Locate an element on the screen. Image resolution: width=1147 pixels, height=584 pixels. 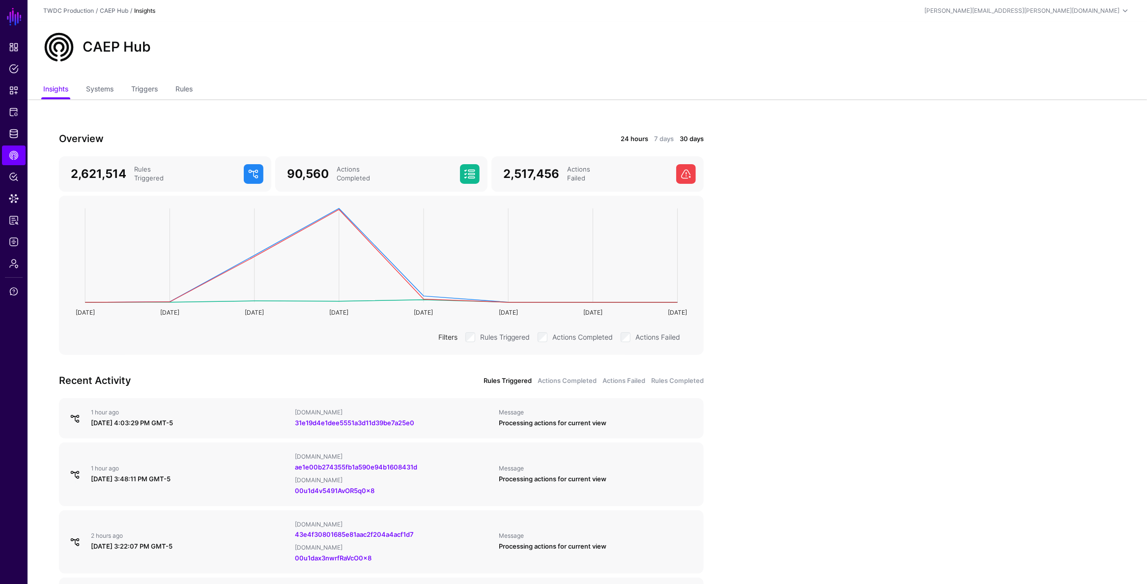
strong: Insights is located at coordinates (144, 10).